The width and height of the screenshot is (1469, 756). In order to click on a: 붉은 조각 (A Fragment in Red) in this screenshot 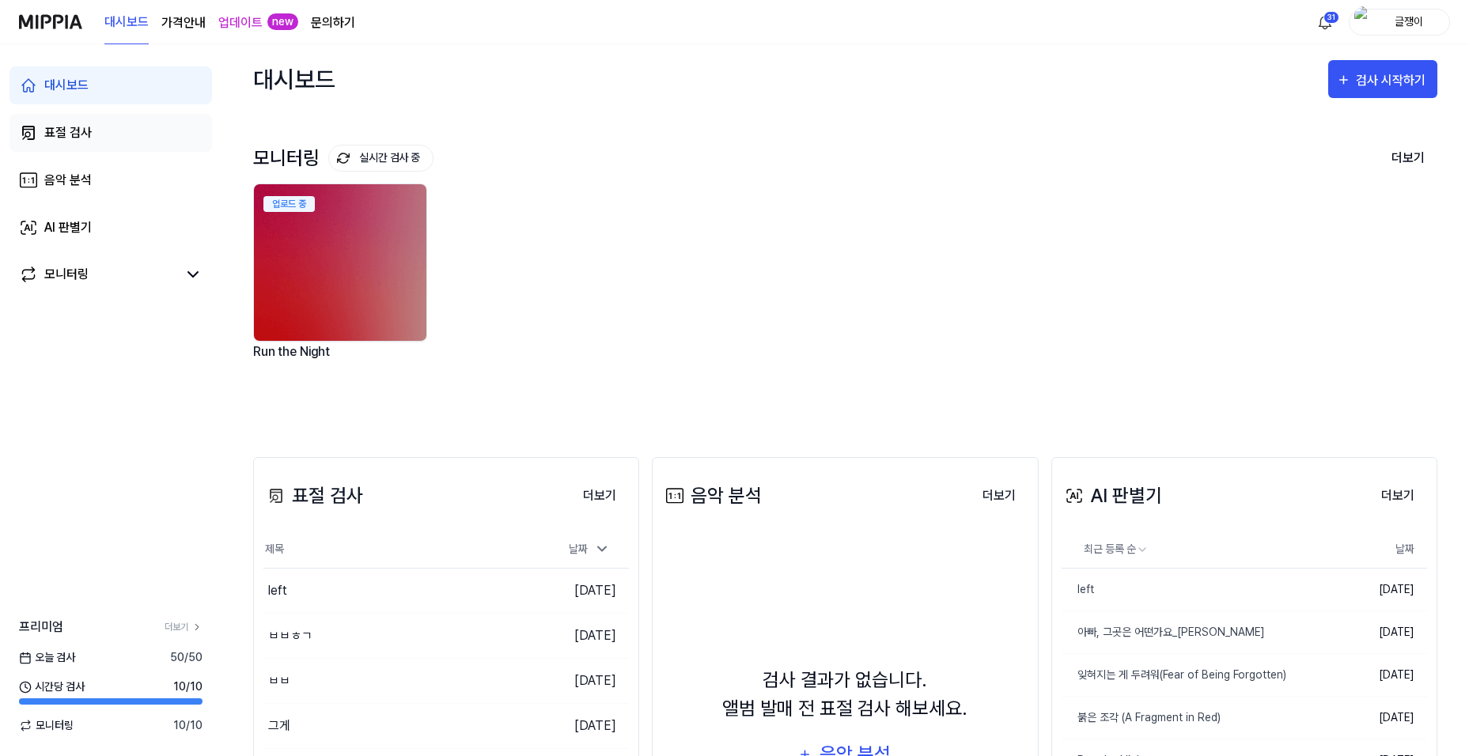, I will do `click(1198, 717)`.